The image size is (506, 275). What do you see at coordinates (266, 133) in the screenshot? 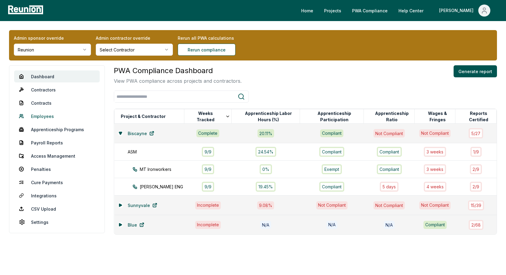
I see `div: 20.11 %` at bounding box center [266, 133].